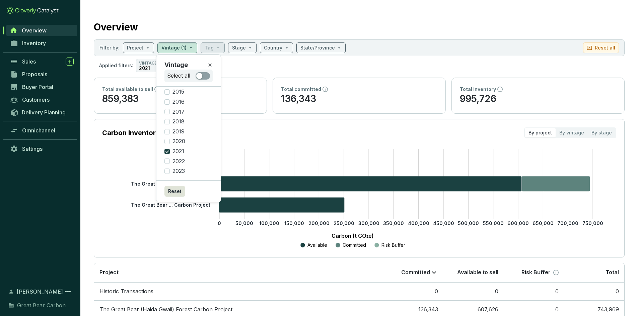 This screenshot has width=638, height=316. I want to click on tspan: 50,000, so click(244, 223).